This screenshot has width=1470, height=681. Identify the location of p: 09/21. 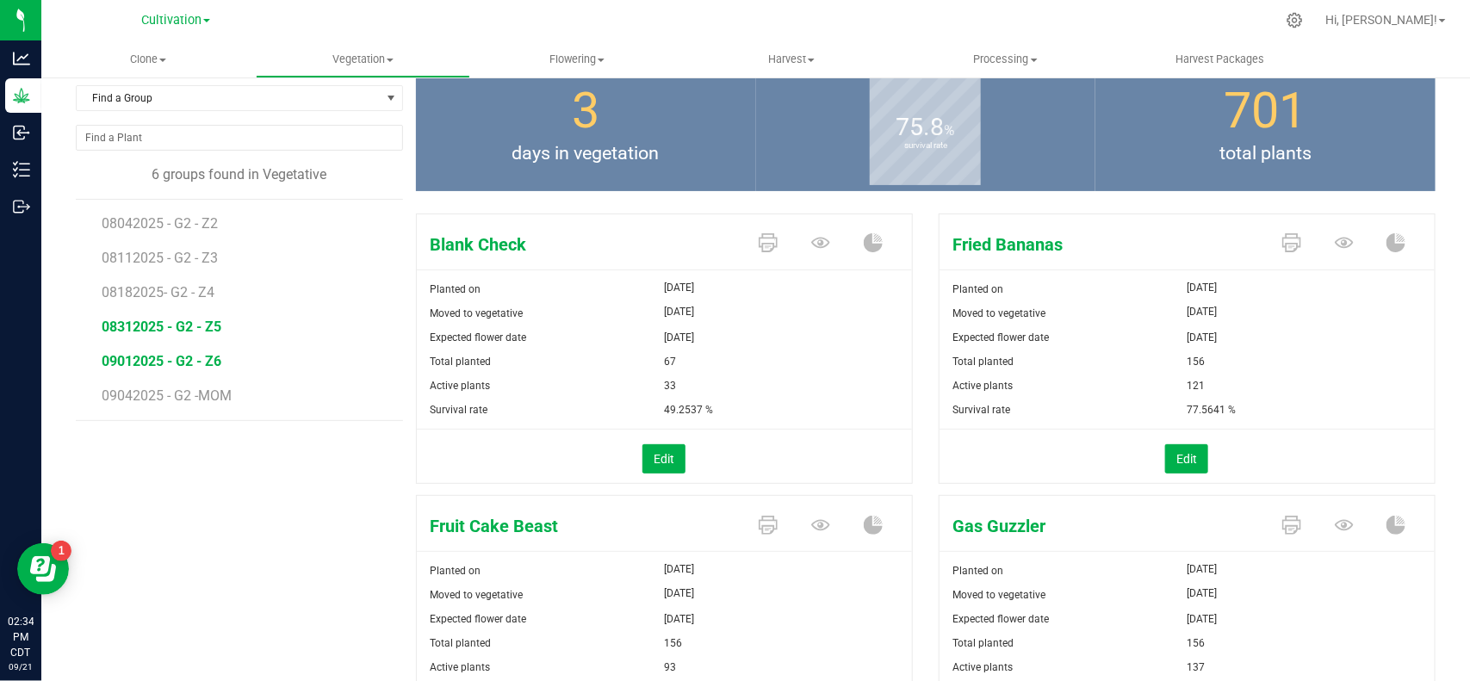
(21, 667).